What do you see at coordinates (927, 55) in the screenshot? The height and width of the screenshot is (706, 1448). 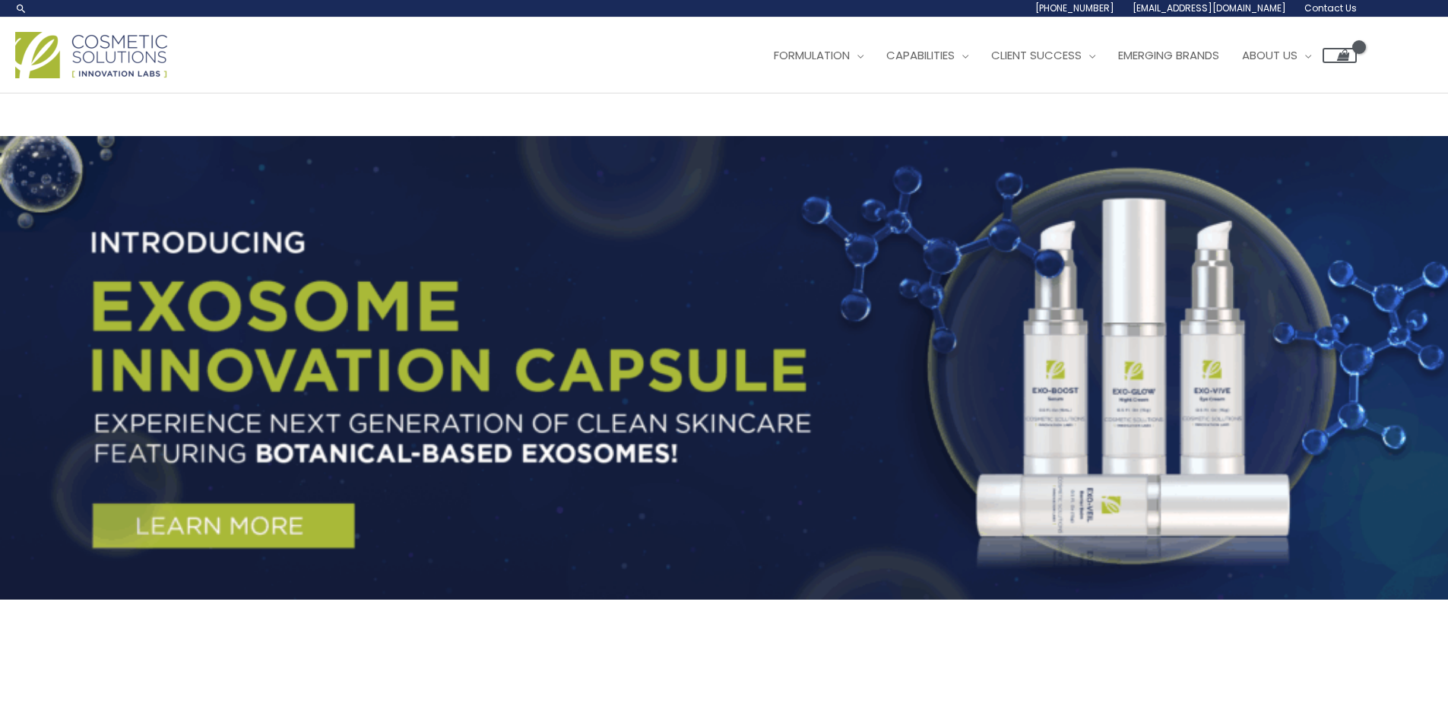 I see `a: Capabilities` at bounding box center [927, 55].